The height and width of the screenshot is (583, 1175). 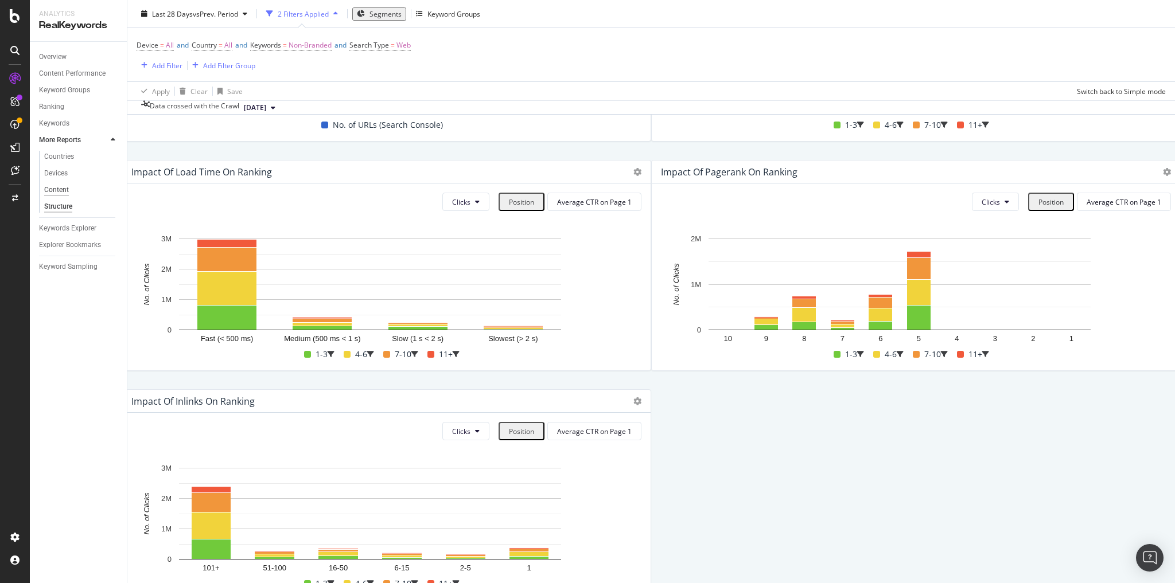 What do you see at coordinates (418, 339) in the screenshot?
I see `text: Slow (1 s < 2 s)` at bounding box center [418, 339].